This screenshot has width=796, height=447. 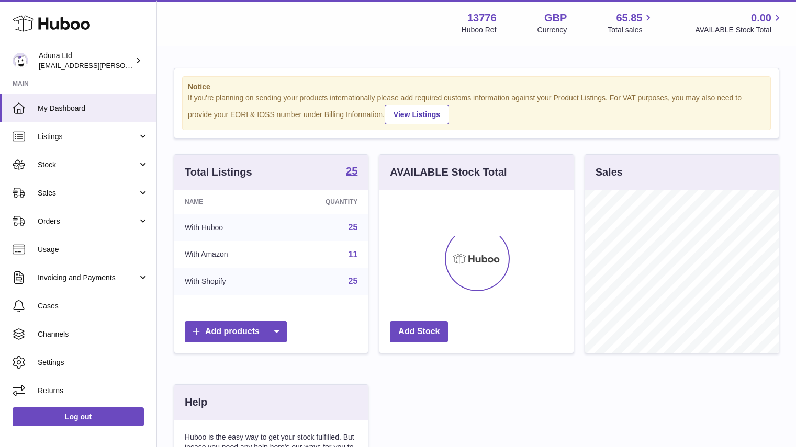 What do you see at coordinates (87, 165) in the screenshot?
I see `span: Stock` at bounding box center [87, 165].